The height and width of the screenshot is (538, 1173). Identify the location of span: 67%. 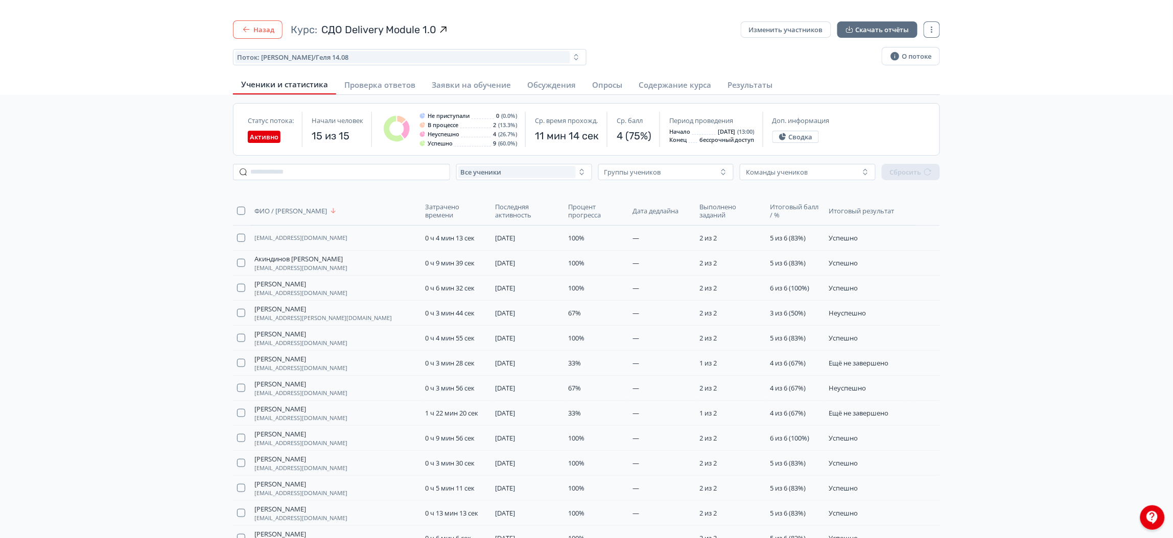
(575, 388).